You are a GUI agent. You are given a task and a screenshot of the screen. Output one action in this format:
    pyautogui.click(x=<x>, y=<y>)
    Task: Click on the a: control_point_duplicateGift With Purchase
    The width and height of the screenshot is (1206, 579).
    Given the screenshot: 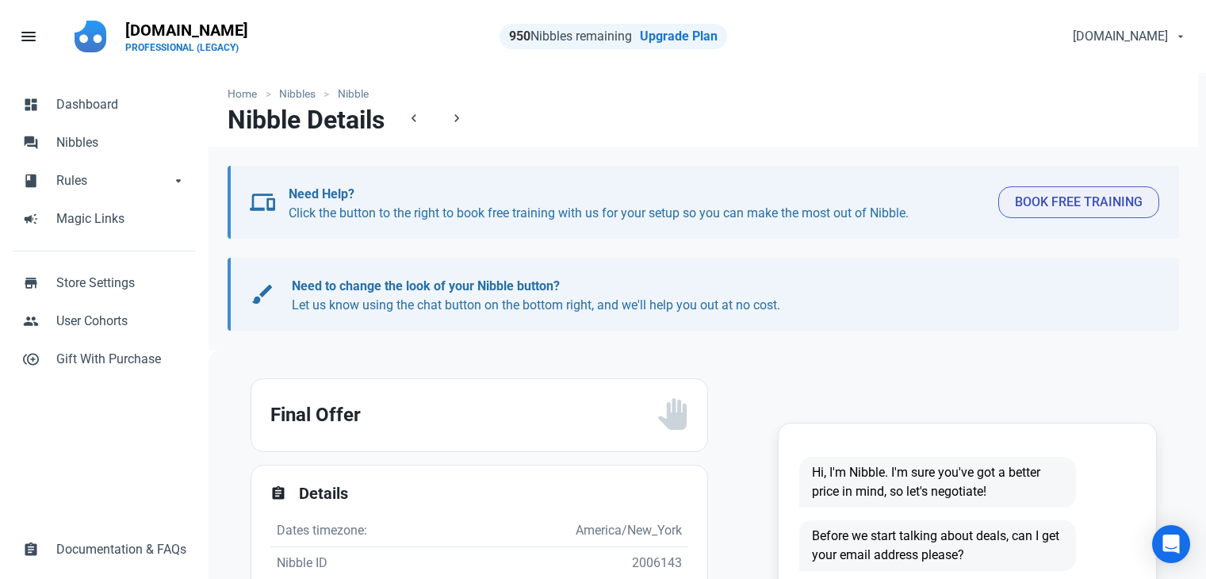 What is the action you would take?
    pyautogui.click(x=104, y=359)
    